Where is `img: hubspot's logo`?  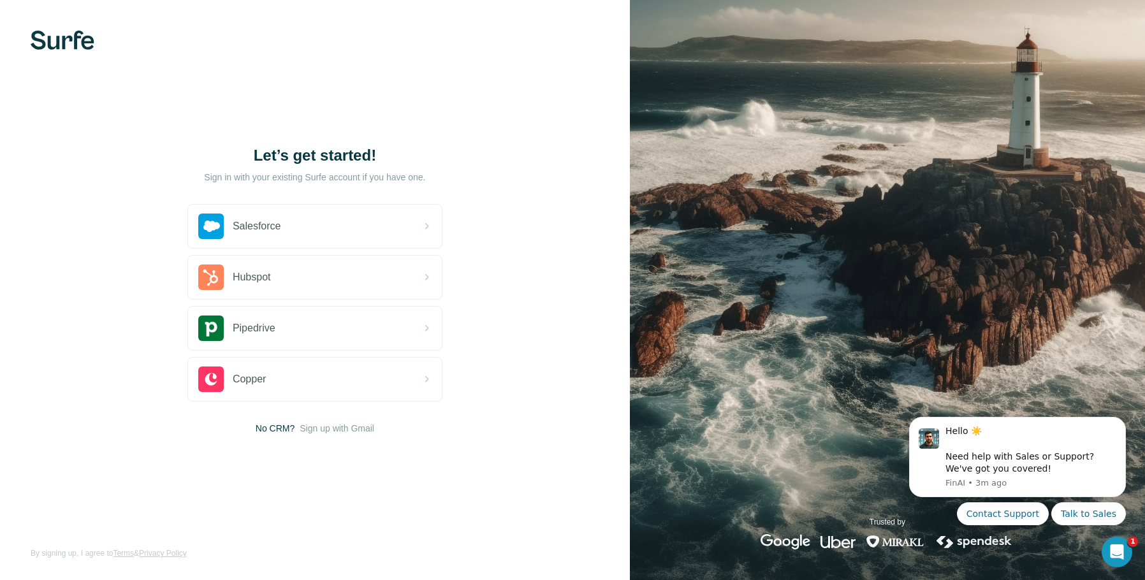 img: hubspot's logo is located at coordinates (211, 277).